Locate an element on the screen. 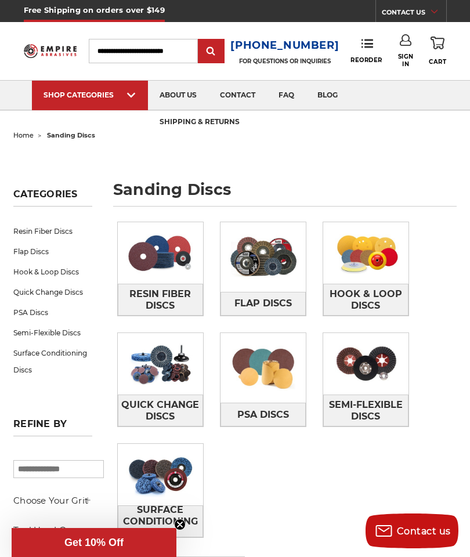 The image size is (470, 557). a: Reorder is located at coordinates (366, 50).